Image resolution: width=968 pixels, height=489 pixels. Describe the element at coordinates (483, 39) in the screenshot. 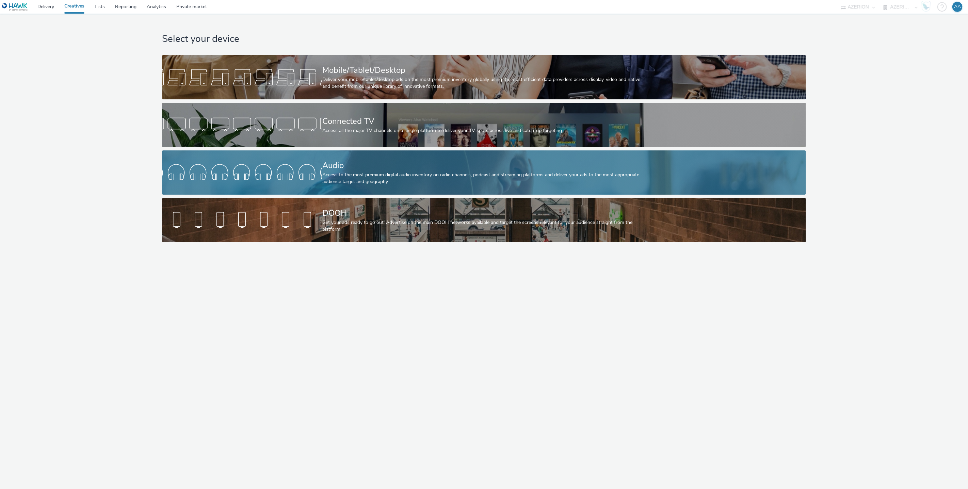

I see `h1: Select your device` at that location.